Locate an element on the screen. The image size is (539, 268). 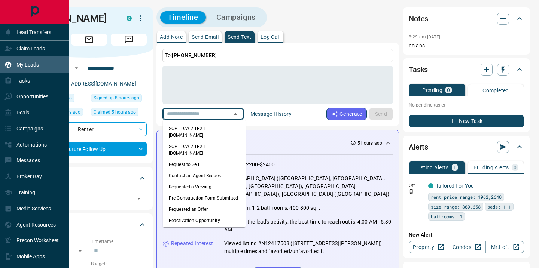
span: Claimed 5 hours ago is located at coordinates (115, 112).